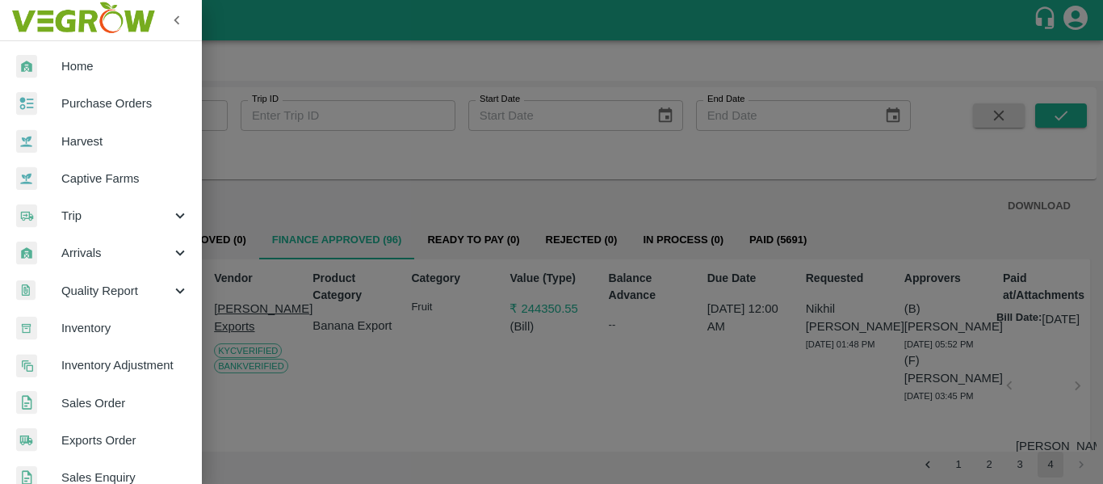  I want to click on img: whInventory, so click(27, 328).